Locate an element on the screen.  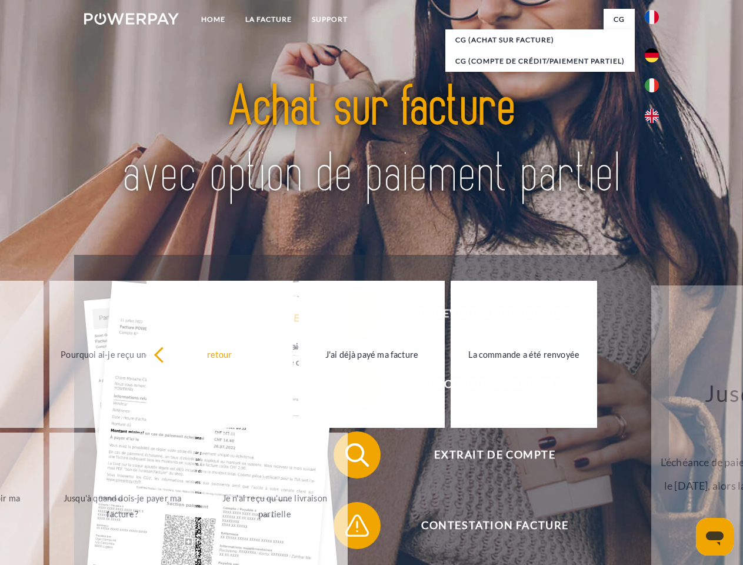
a: CG (Compte de crédit/paiement partiel) is located at coordinates (540, 61).